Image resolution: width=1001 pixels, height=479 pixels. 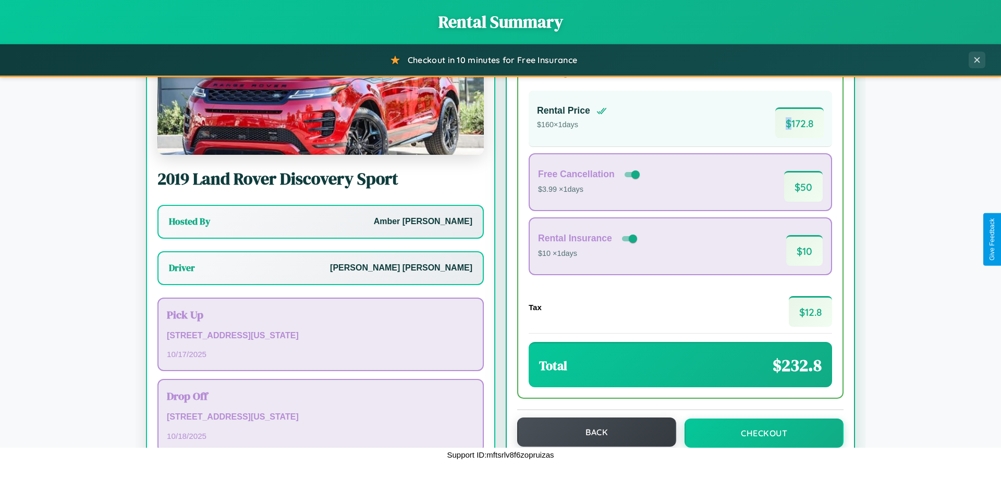 What do you see at coordinates (805, 250) in the screenshot?
I see `span: $ 10` at bounding box center [805, 250].